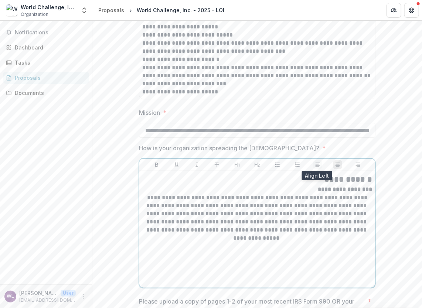 Image resolution: width=422 pixels, height=308 pixels. Describe the element at coordinates (49, 62) in the screenshot. I see `div: Tasks` at that location.